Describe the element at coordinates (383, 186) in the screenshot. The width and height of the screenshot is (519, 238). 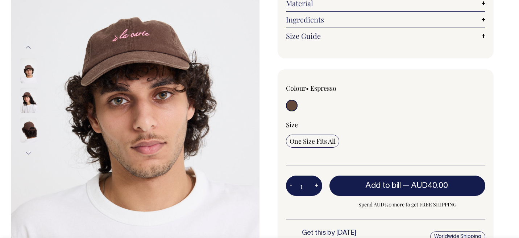
I see `span: Add to bill` at that location.